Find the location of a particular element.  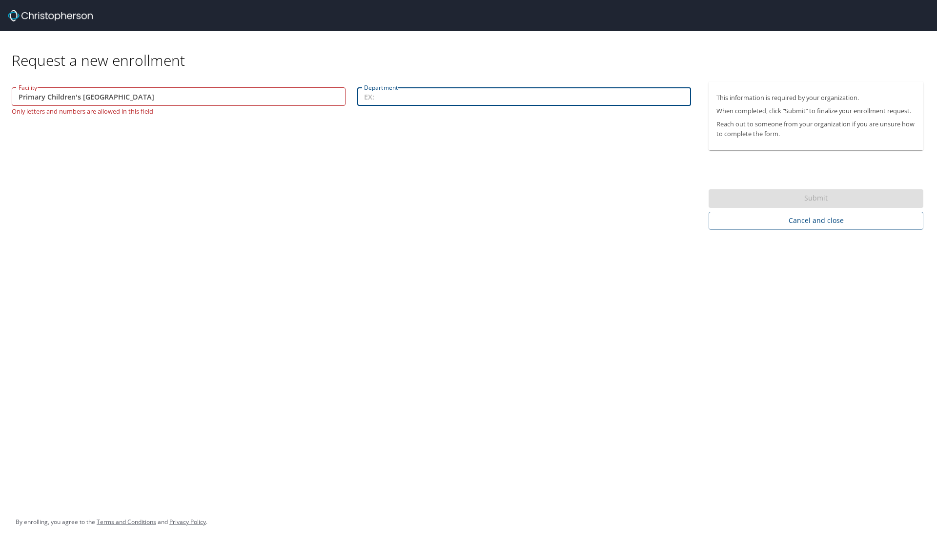

p: When completed, click “Submit” to finalize your enrollment request. is located at coordinates (816, 111).